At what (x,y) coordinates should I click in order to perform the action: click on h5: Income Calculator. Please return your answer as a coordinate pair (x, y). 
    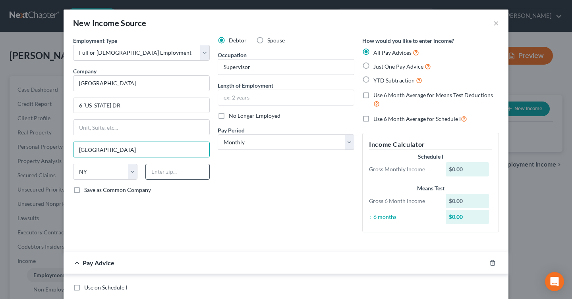
    Looking at the image, I should click on (430, 144).